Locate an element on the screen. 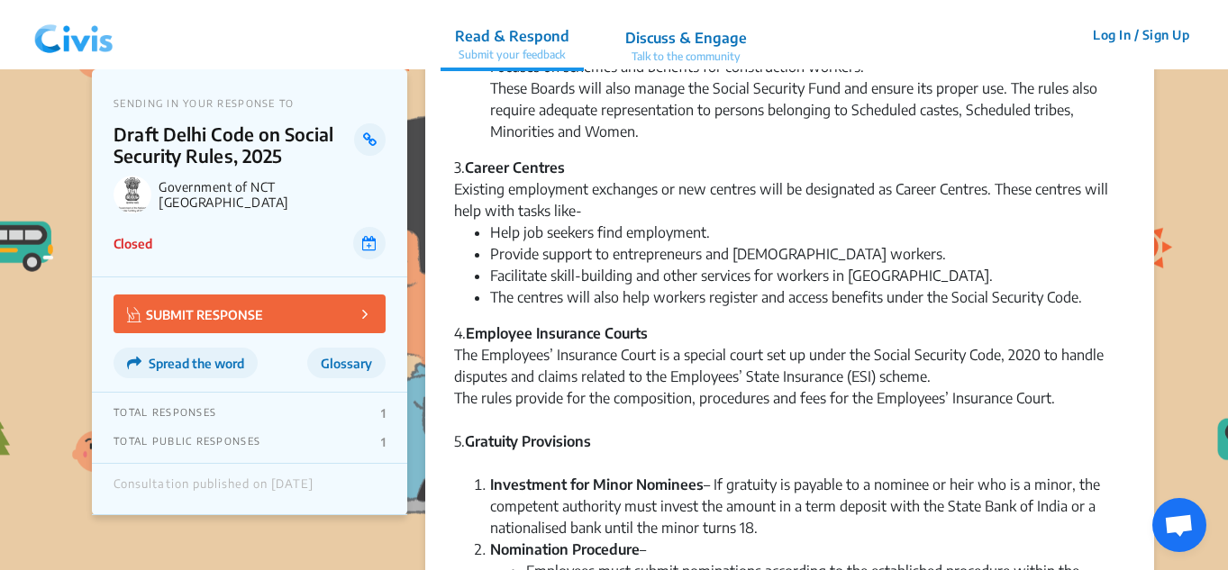  img: Vector.jpg is located at coordinates (134, 315).